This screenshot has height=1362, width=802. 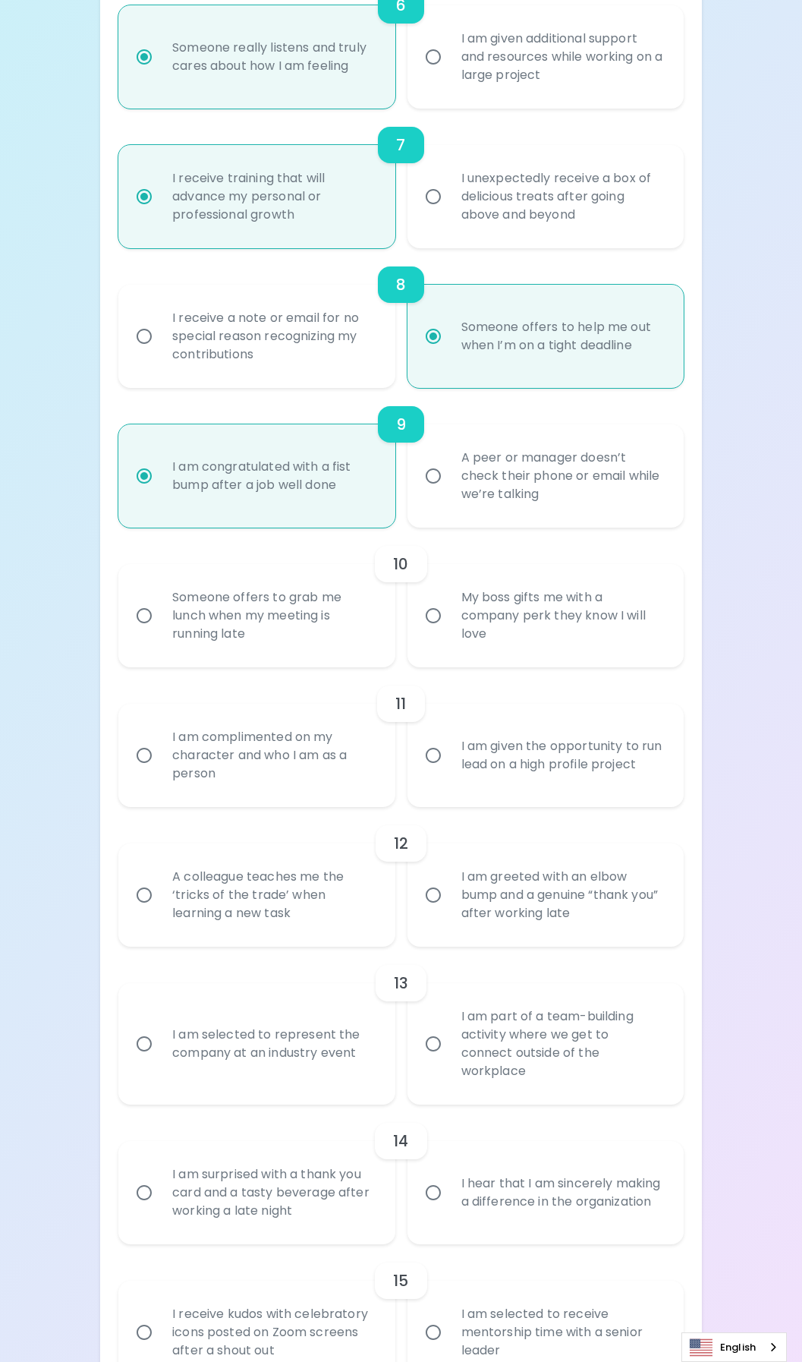 What do you see at coordinates (273, 476) in the screenshot?
I see `div: I am congratulated with a fist bump after a job well done` at bounding box center [273, 476].